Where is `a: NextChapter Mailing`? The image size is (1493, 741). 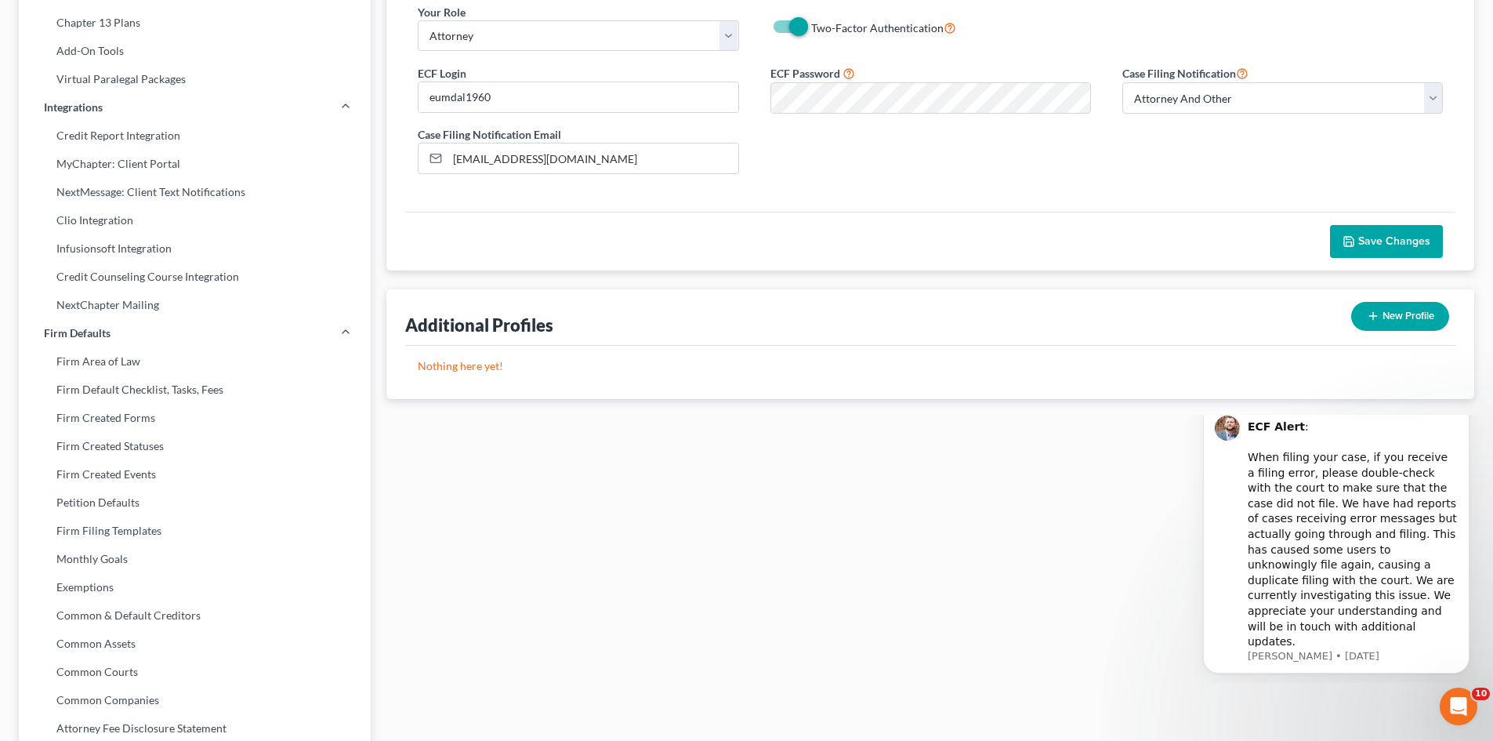 a: NextChapter Mailing is located at coordinates (194, 305).